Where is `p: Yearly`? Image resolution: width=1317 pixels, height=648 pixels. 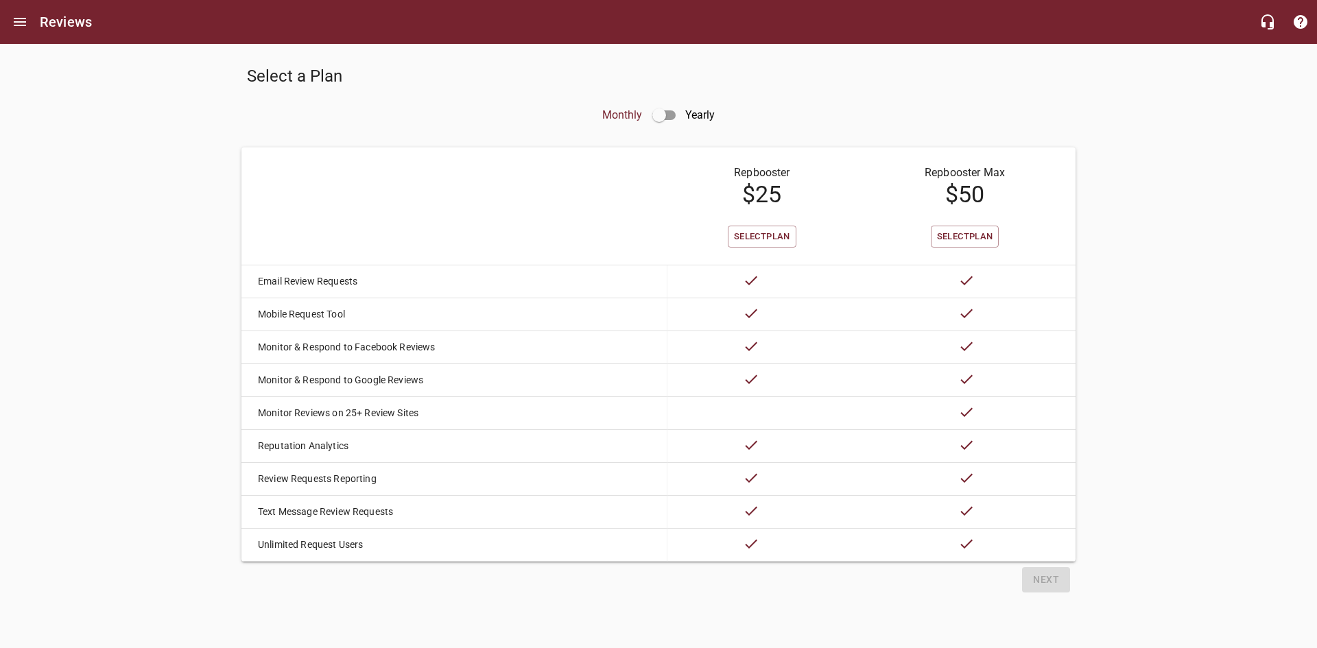
p: Yearly is located at coordinates (700, 115).